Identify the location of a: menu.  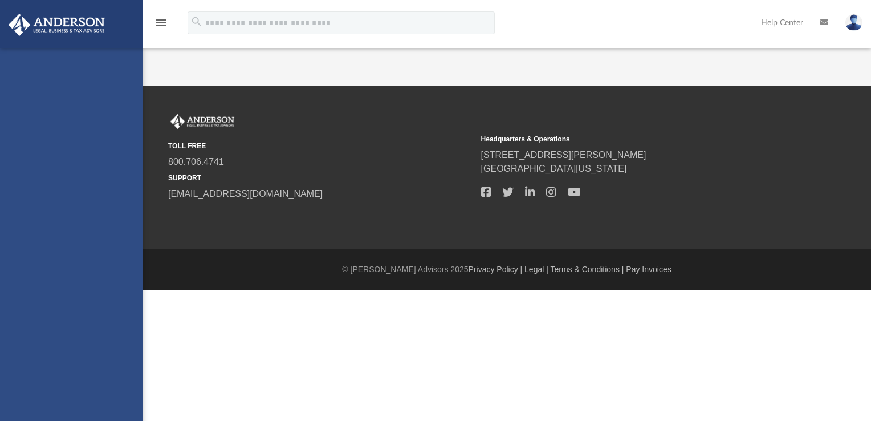
(161, 26).